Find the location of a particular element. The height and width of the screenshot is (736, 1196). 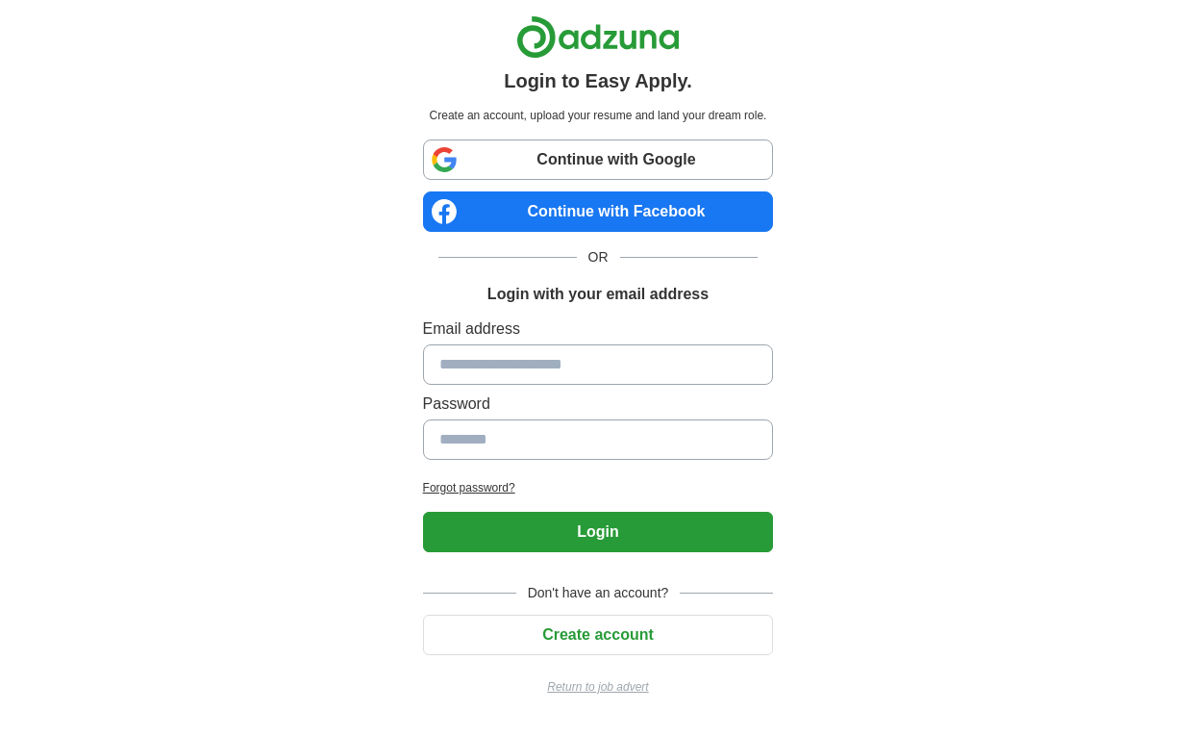

h1: Login to Easy Apply. is located at coordinates (598, 81).